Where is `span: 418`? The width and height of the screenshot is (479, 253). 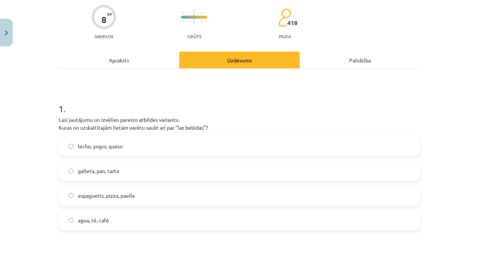 span: 418 is located at coordinates (292, 23).